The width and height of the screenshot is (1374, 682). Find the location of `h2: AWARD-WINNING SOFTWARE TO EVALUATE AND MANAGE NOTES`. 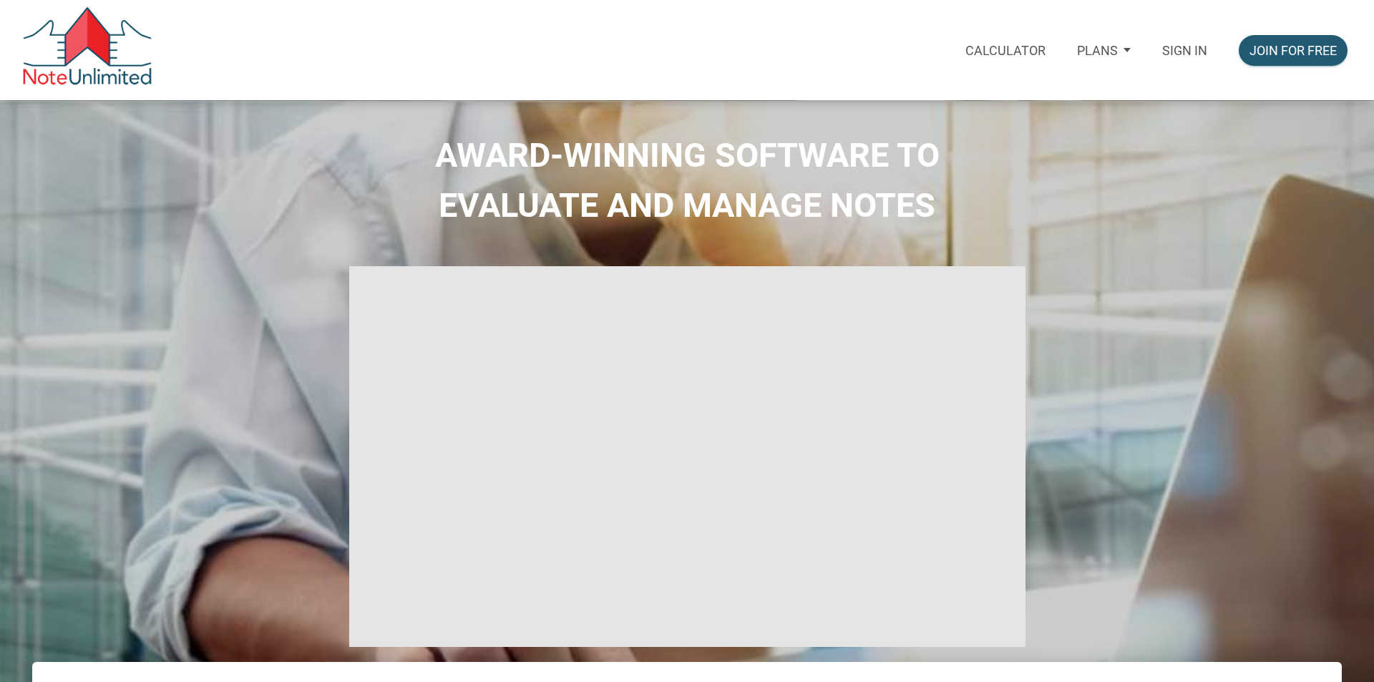

h2: AWARD-WINNING SOFTWARE TO EVALUATE AND MANAGE NOTES is located at coordinates (687, 180).